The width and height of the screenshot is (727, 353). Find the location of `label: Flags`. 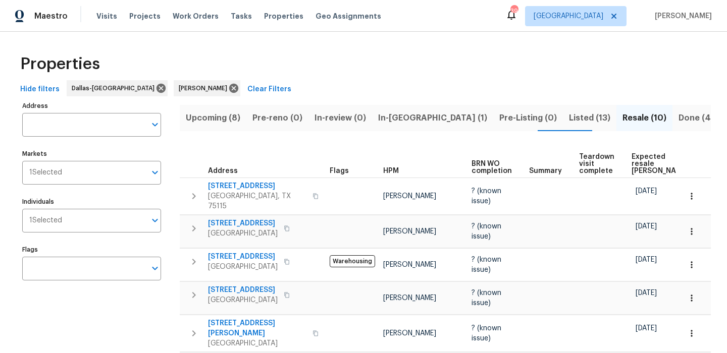

label: Flags is located at coordinates (91, 250).